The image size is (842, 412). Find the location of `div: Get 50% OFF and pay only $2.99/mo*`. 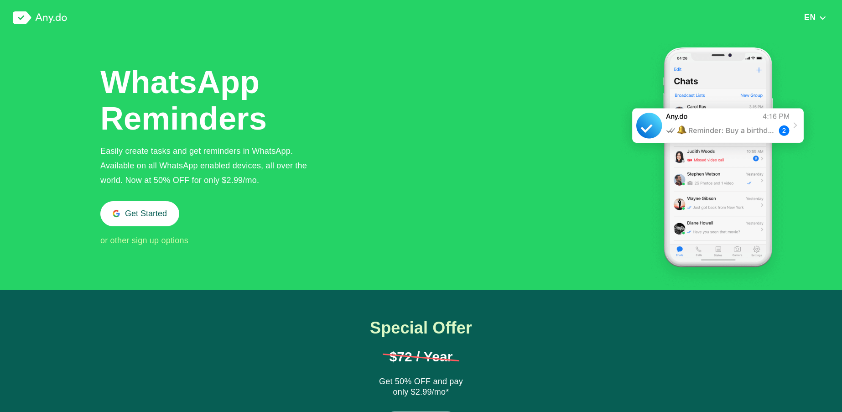

div: Get 50% OFF and pay only $2.99/mo* is located at coordinates (421, 387).